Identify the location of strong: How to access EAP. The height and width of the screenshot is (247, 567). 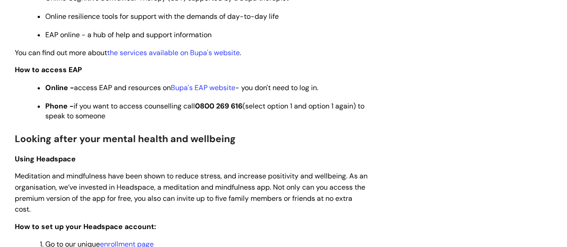
(48, 69).